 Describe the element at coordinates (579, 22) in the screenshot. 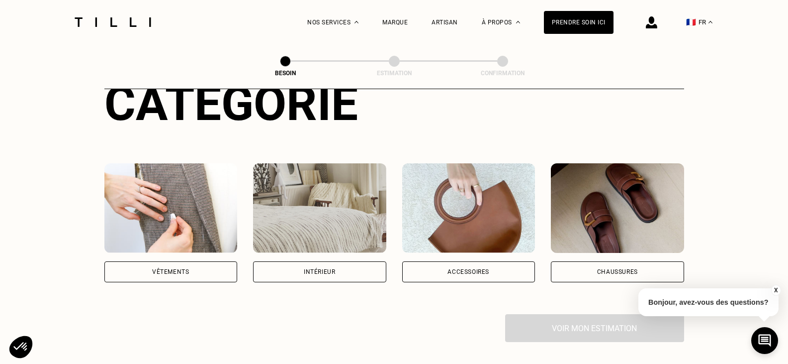

I see `a: Prendre soin ici` at that location.